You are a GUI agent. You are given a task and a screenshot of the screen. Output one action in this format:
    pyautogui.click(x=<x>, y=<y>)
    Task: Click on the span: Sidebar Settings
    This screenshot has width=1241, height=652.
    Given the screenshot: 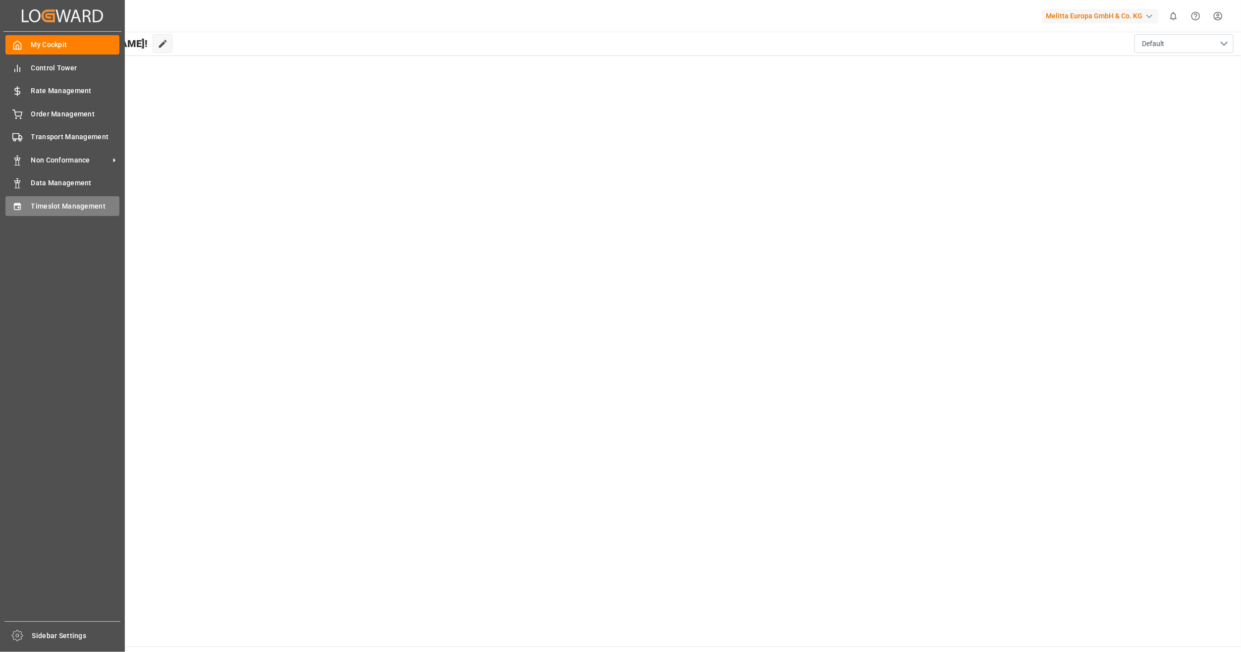 What is the action you would take?
    pyautogui.click(x=76, y=636)
    